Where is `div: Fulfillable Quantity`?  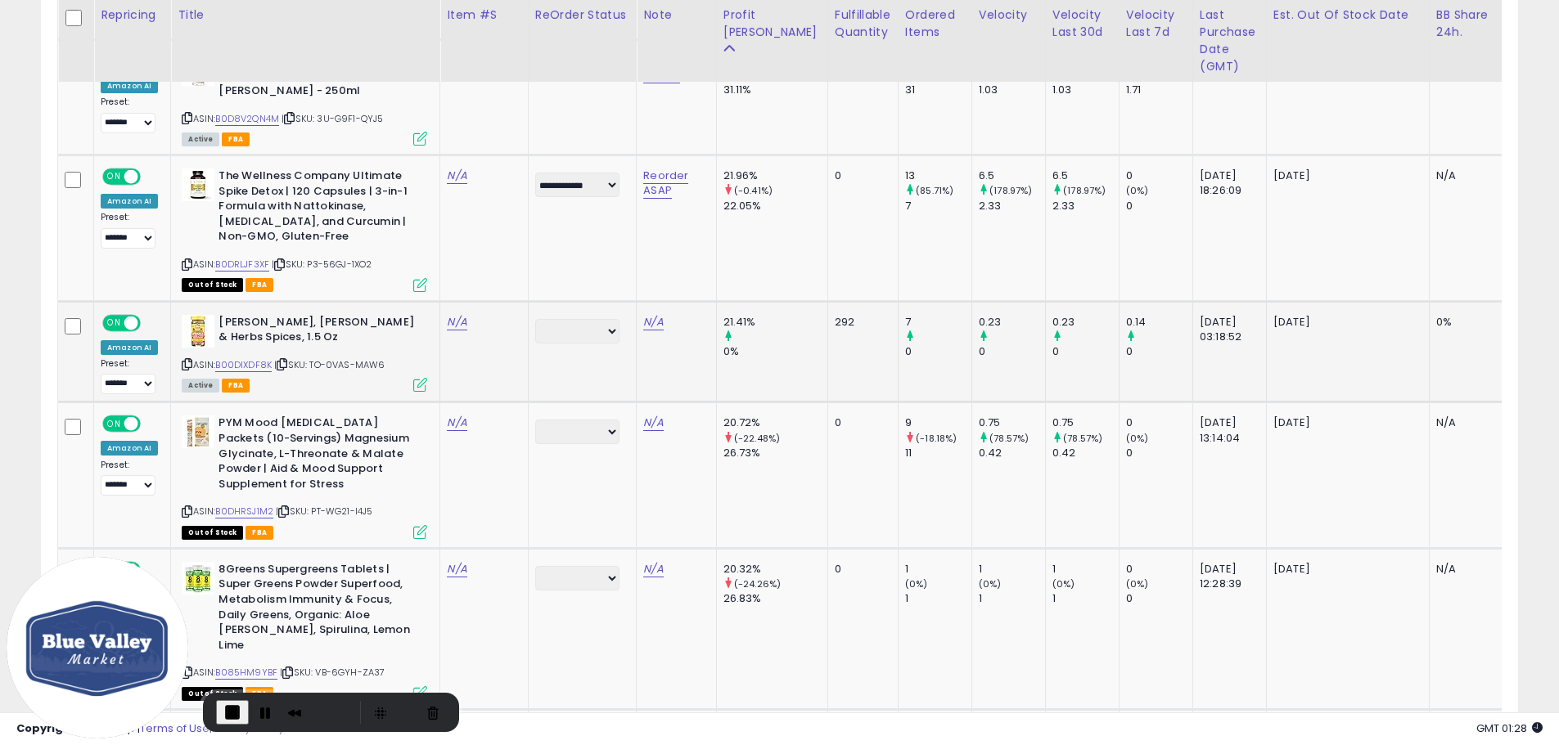
div: Fulfillable Quantity is located at coordinates (862, 24).